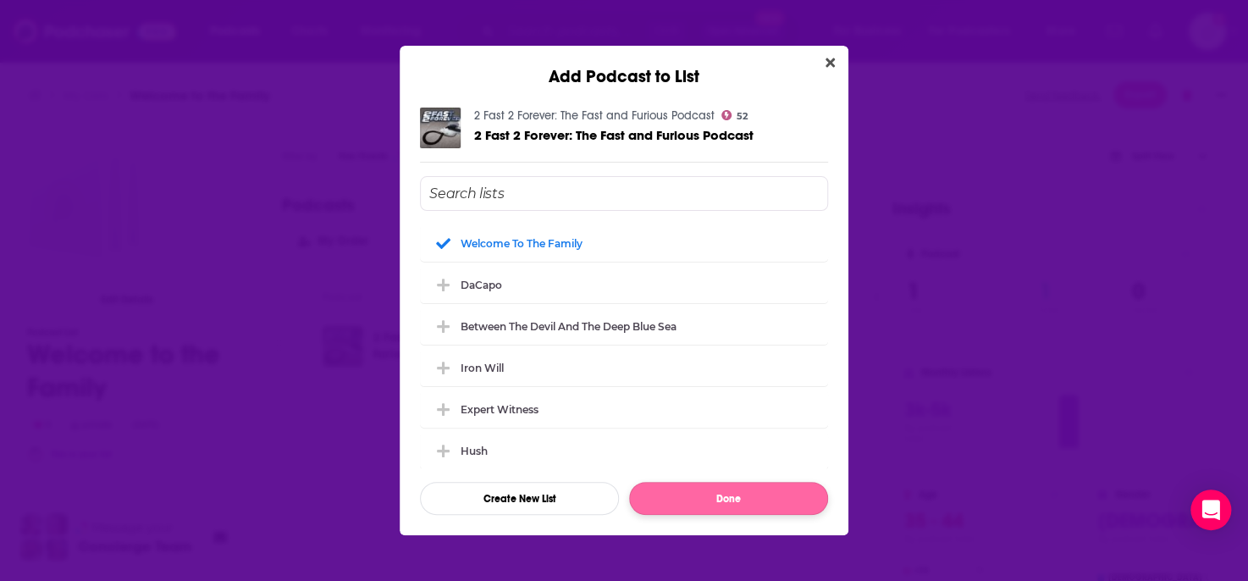 This screenshot has height=581, width=1248. I want to click on div: Add Podcast To List, so click(624, 345).